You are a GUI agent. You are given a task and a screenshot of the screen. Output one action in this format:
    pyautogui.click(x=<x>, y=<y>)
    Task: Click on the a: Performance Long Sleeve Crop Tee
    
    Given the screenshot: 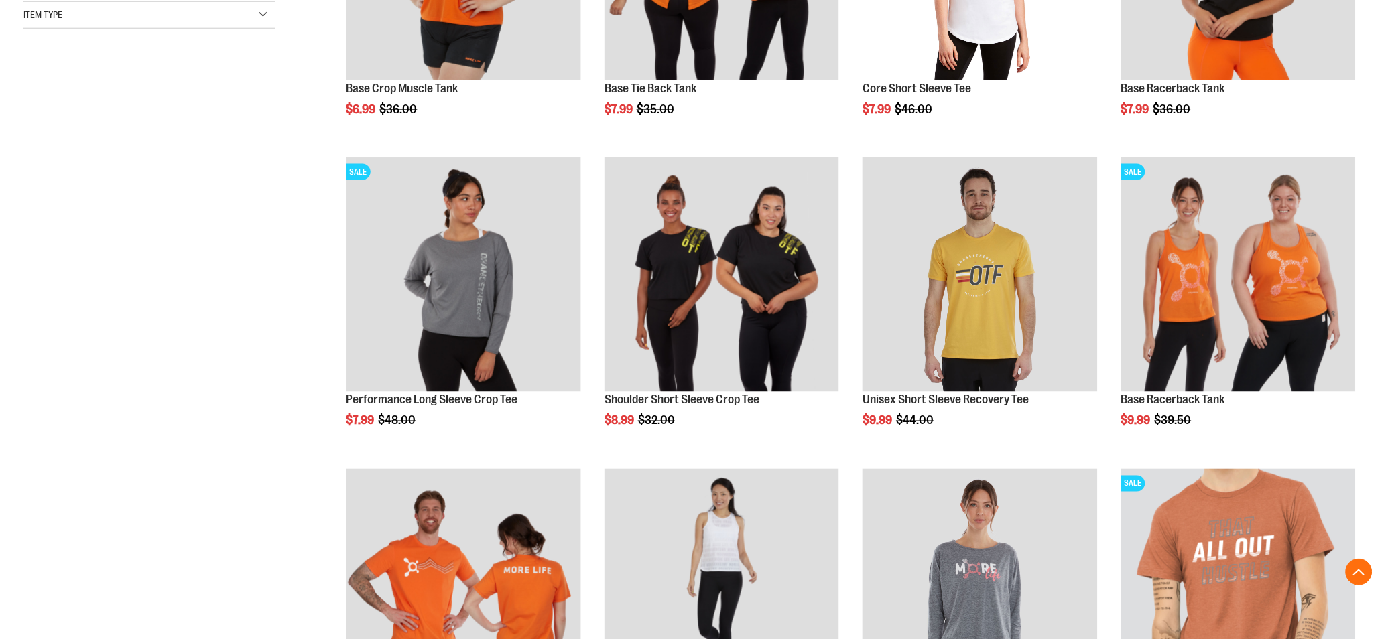 What is the action you would take?
    pyautogui.click(x=432, y=400)
    